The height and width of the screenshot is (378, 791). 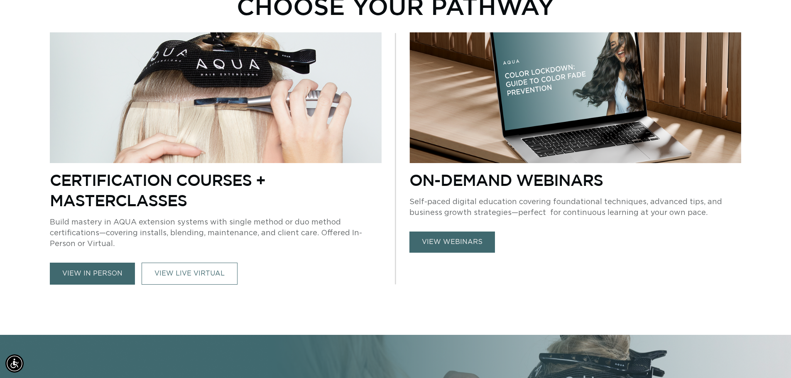 What do you see at coordinates (215, 190) in the screenshot?
I see `p: Certification Courses + Masterclasses` at bounding box center [215, 190].